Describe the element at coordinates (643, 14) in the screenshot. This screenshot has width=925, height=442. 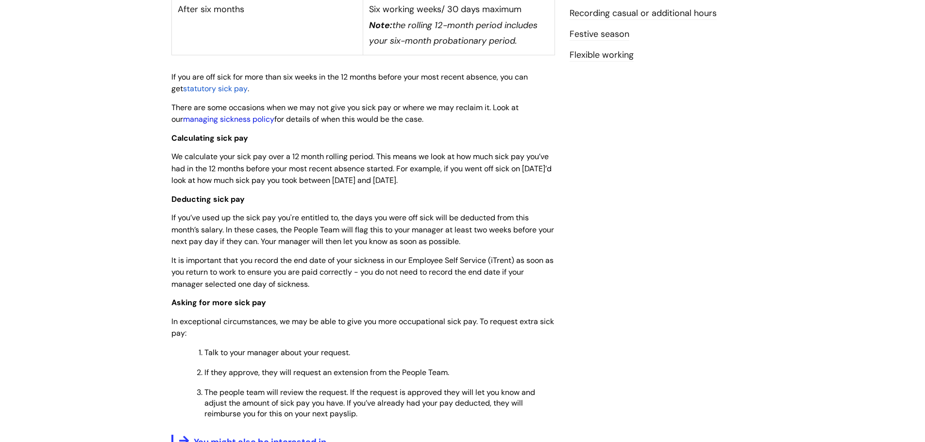
I see `a: Recording casual or additional hours` at that location.